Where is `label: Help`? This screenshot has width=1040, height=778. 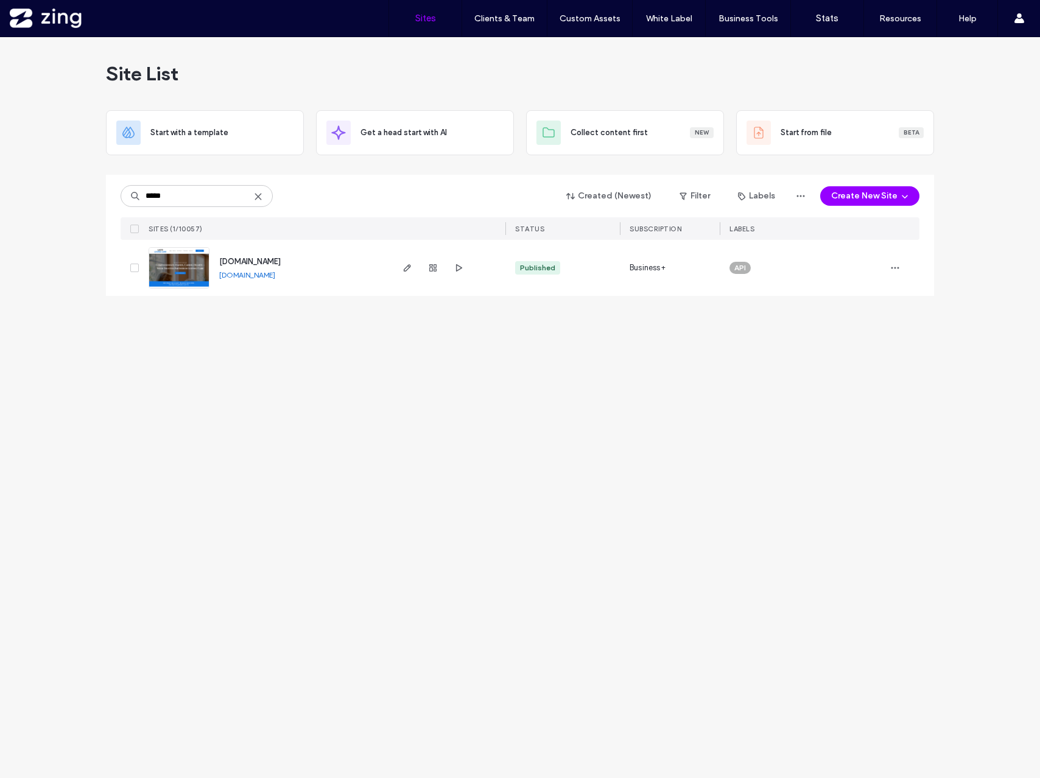
label: Help is located at coordinates (967, 18).